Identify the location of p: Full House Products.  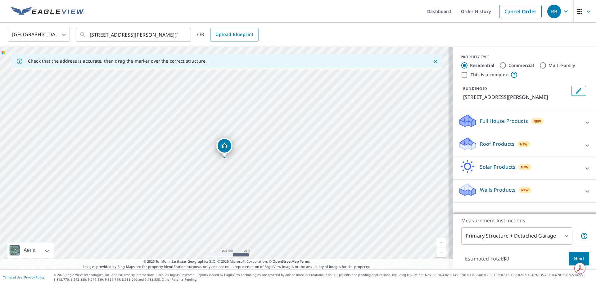
(504, 121).